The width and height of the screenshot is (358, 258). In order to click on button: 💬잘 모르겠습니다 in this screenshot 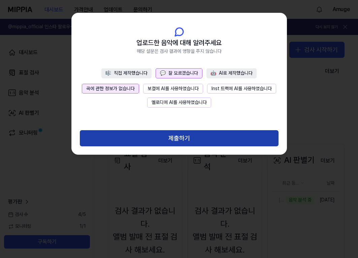, I will do `click(179, 73)`.